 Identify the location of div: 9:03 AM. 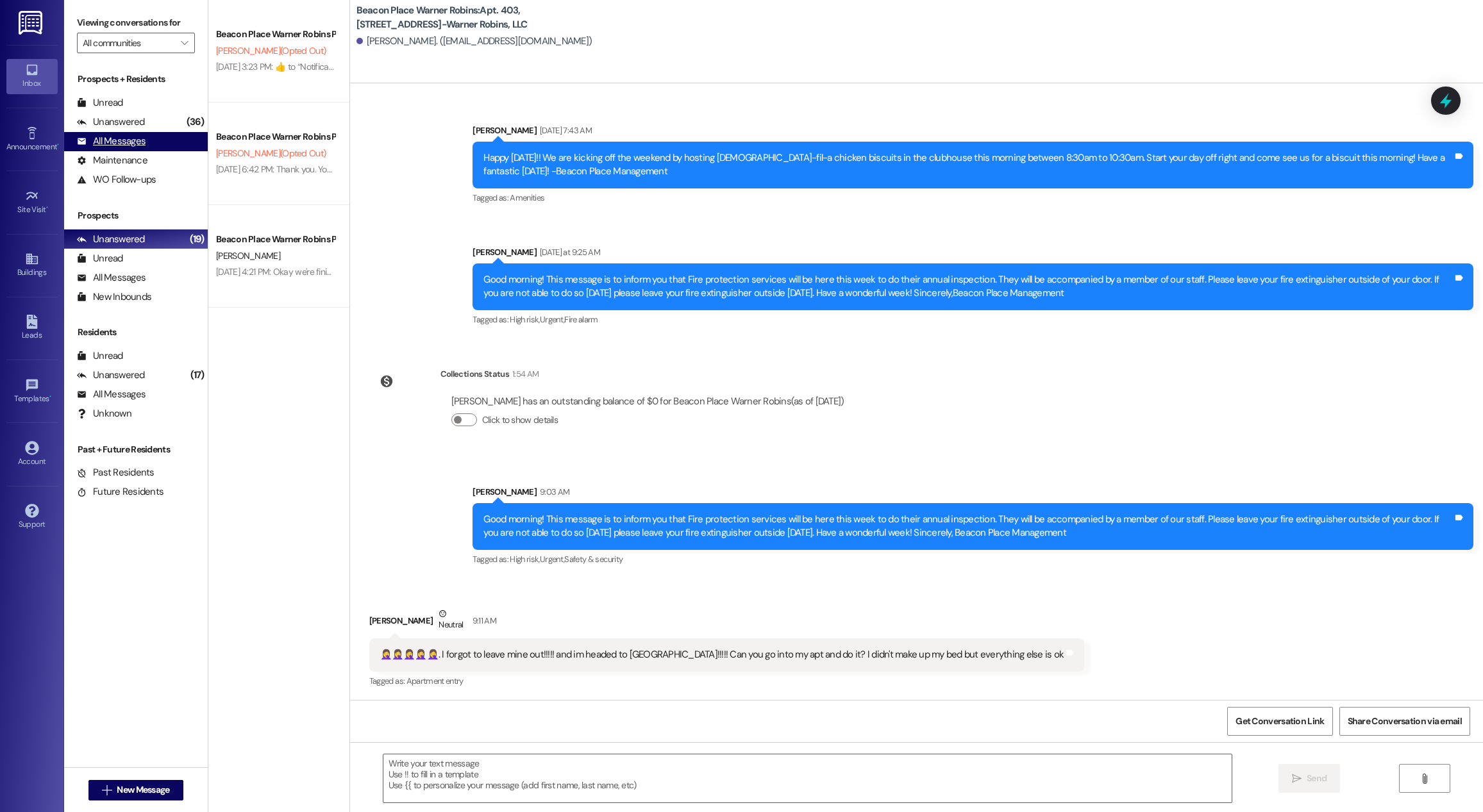
(552, 492).